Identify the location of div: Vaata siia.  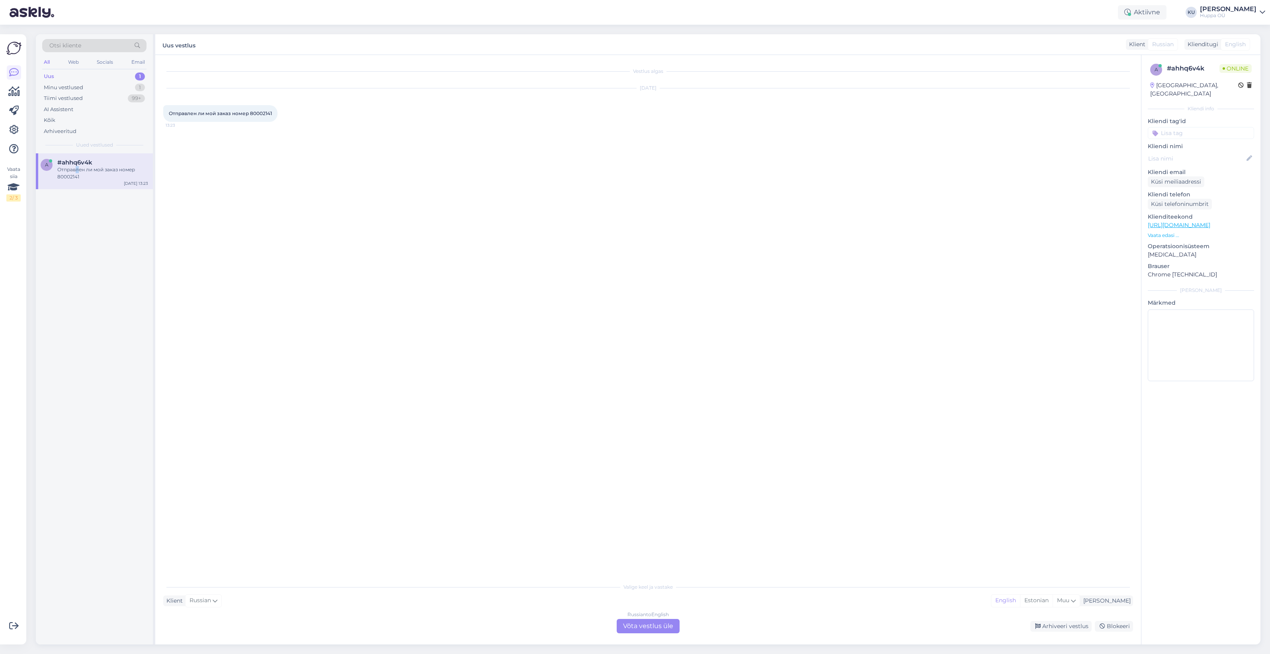
(14, 183).